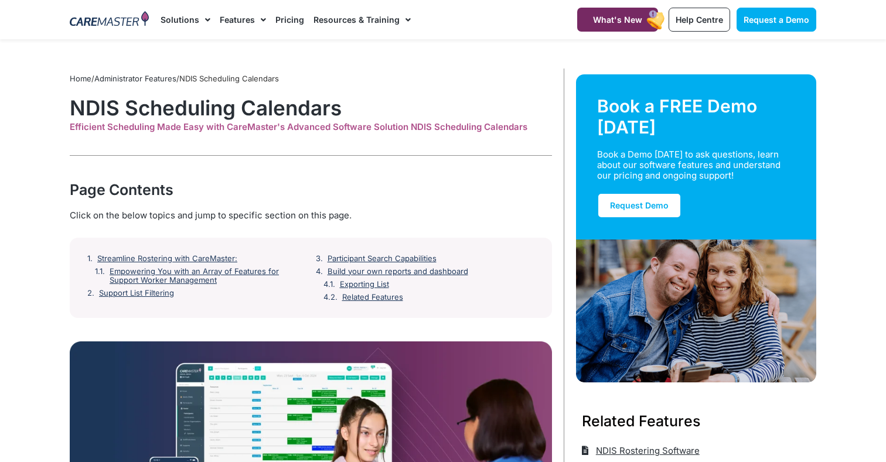  I want to click on a: Administrator Features, so click(135, 79).